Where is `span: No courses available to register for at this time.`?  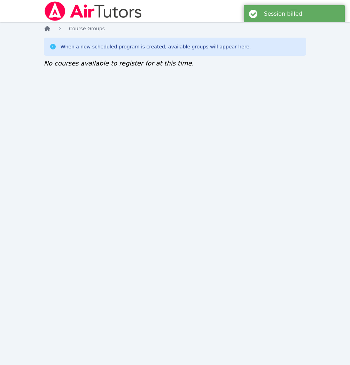 span: No courses available to register for at this time. is located at coordinates (119, 63).